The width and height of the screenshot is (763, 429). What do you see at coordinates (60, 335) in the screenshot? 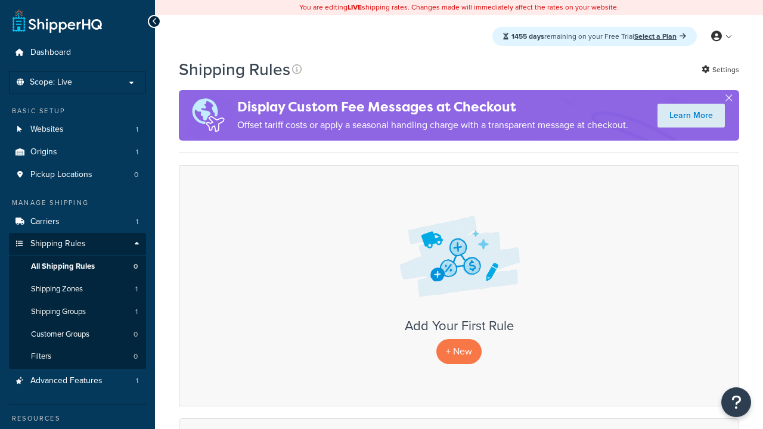
I see `span: Customer Groups` at bounding box center [60, 335].